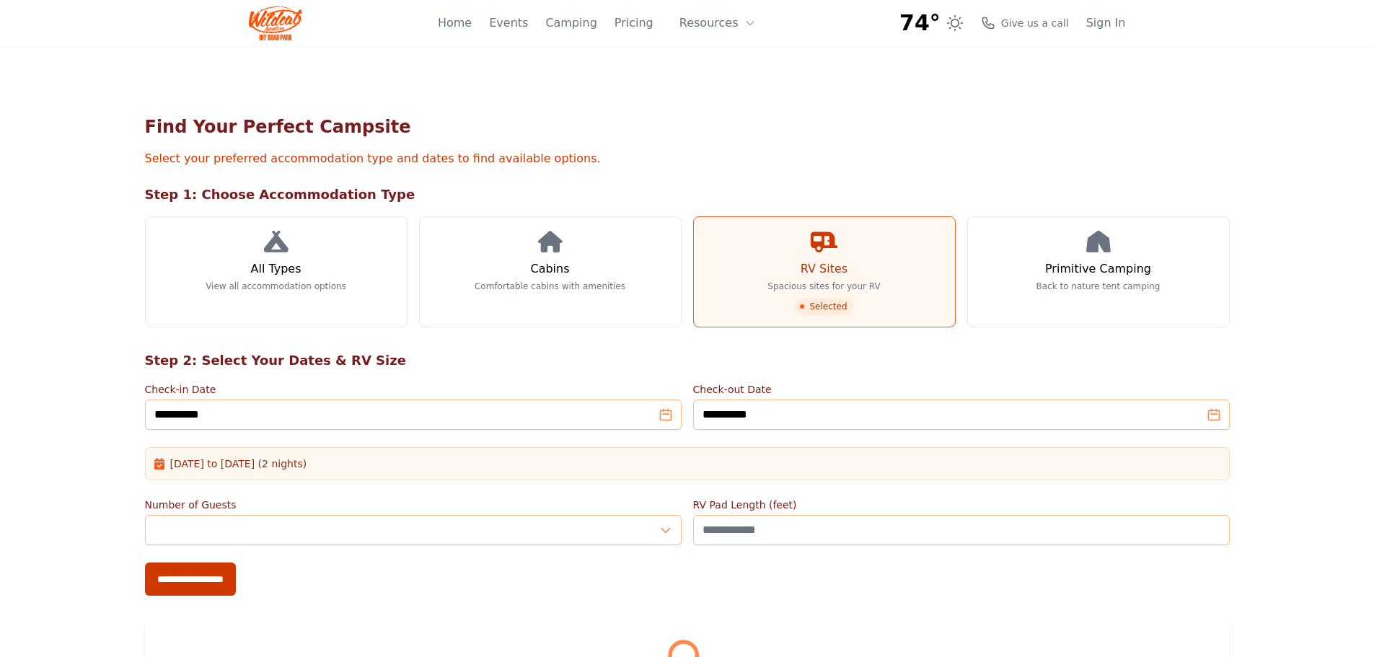 This screenshot has width=1374, height=657. Describe the element at coordinates (823, 269) in the screenshot. I see `h3: RV Sites` at that location.